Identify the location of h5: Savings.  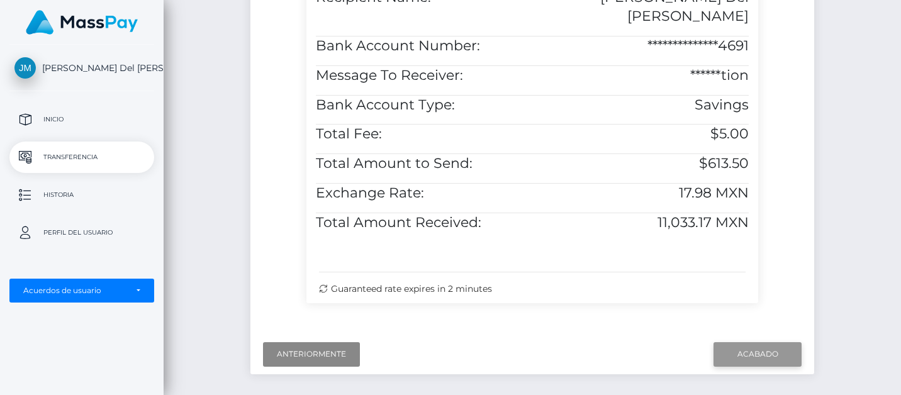
(645, 105).